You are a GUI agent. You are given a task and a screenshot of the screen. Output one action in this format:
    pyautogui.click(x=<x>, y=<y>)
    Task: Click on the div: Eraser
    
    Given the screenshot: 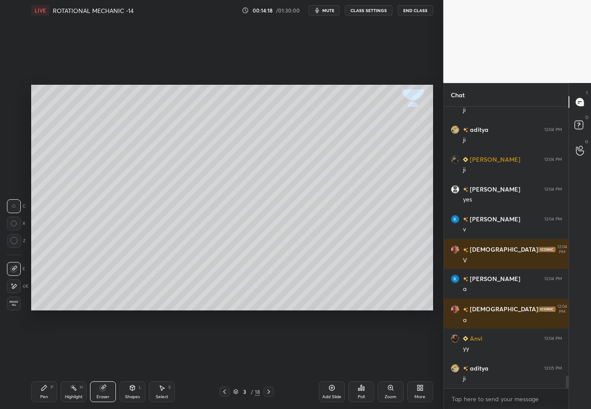 What is the action you would take?
    pyautogui.click(x=103, y=397)
    